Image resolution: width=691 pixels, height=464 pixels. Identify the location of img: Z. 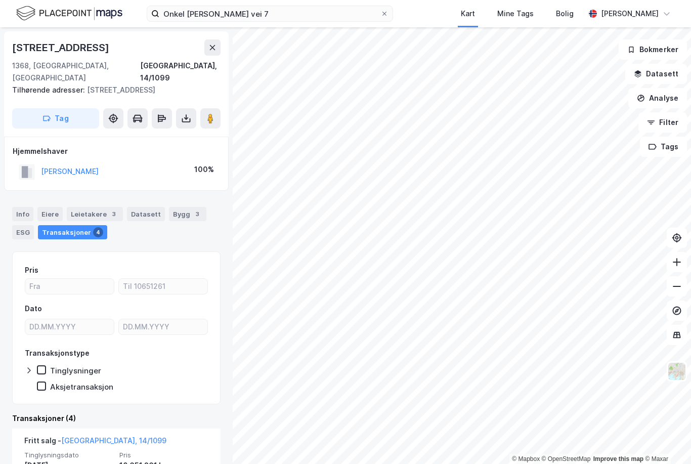
(677, 371).